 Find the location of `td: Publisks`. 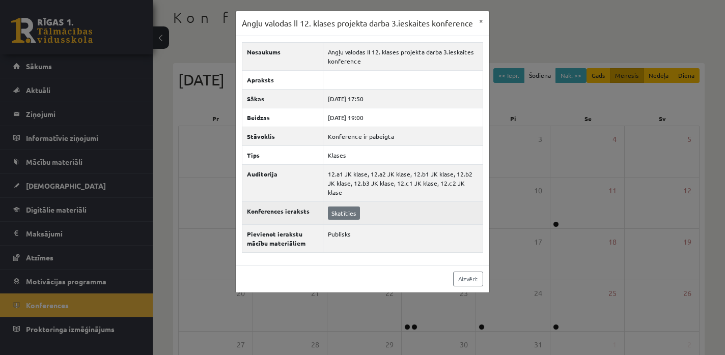

td: Publisks is located at coordinates (403, 238).